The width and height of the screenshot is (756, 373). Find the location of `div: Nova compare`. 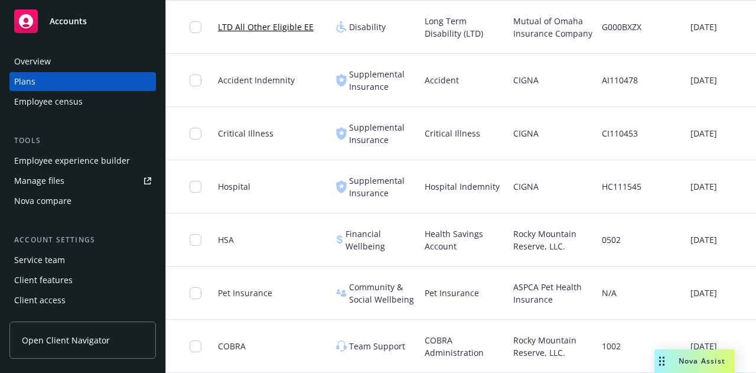

div: Nova compare is located at coordinates (43, 201).